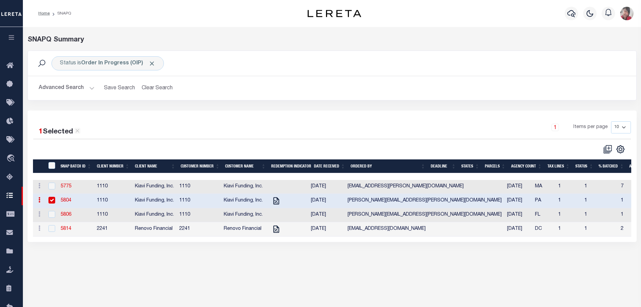  I want to click on b: Order In Progress (OIP), so click(118, 63).